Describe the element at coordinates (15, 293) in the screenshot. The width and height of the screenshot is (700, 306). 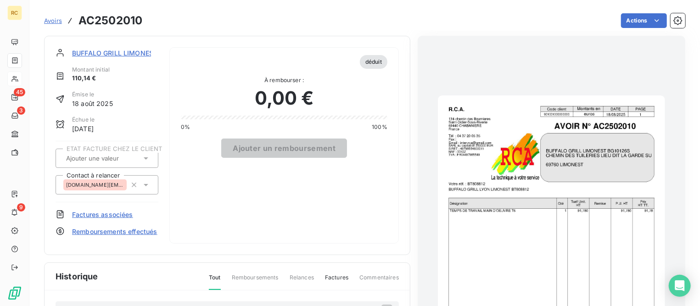
I see `img: Logo LeanPay` at that location.